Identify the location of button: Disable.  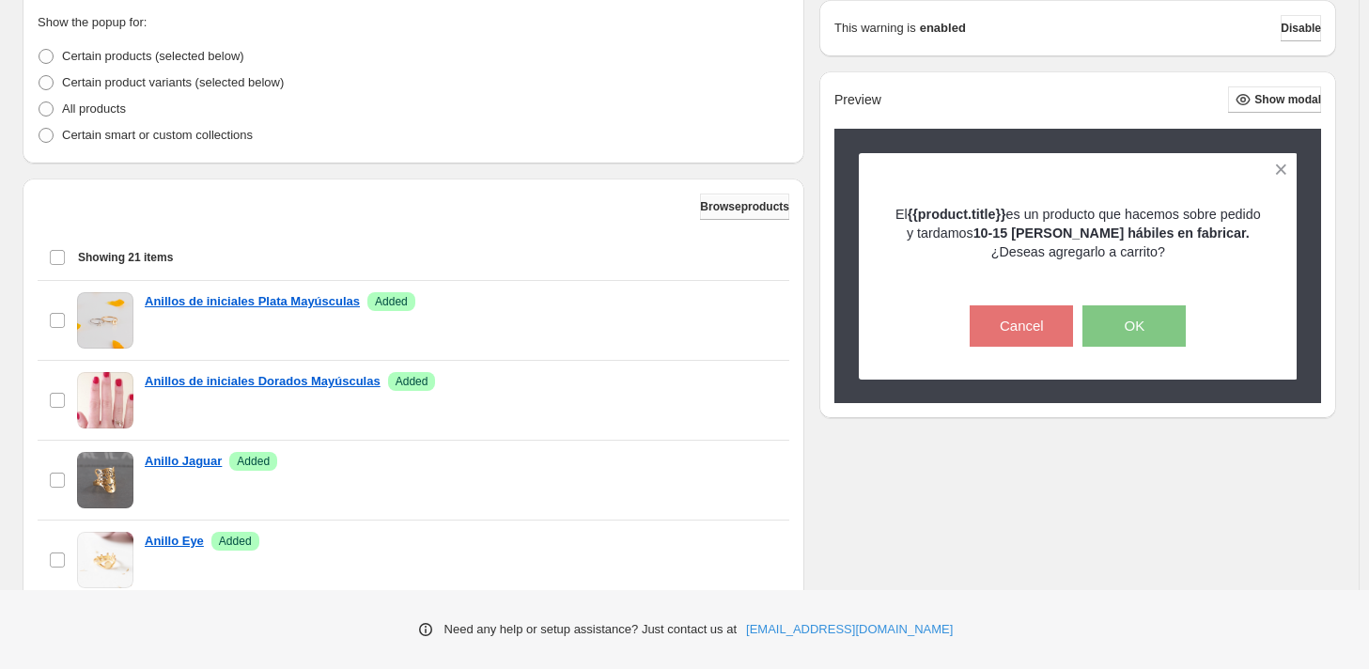
(1300, 28).